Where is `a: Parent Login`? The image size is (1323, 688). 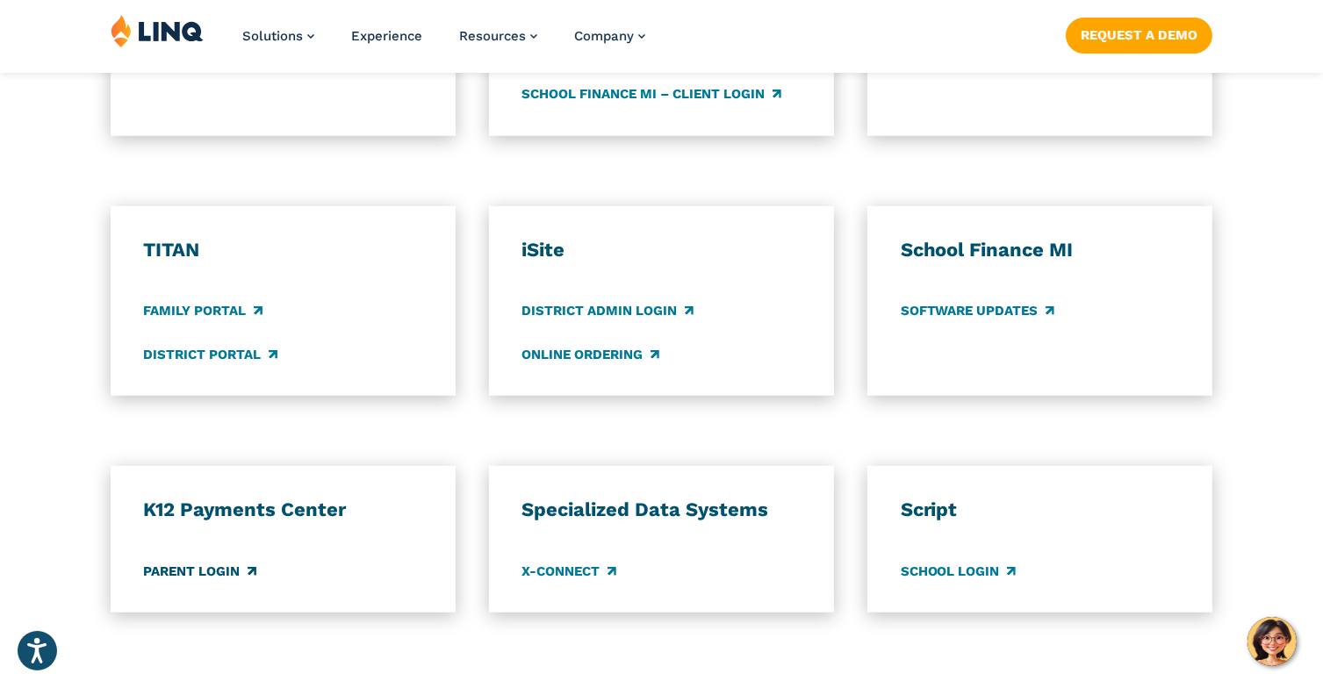 a: Parent Login is located at coordinates (199, 572).